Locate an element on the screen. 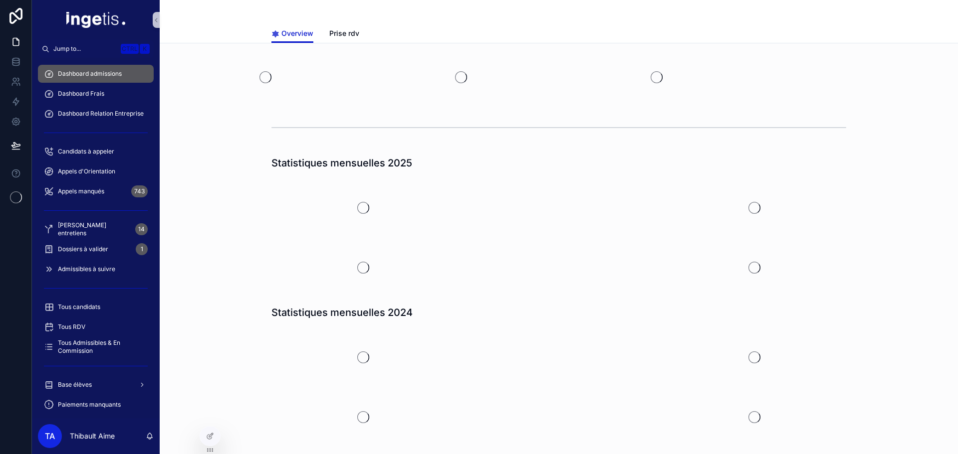 The height and width of the screenshot is (454, 958). span: Appels manqués is located at coordinates (81, 192).